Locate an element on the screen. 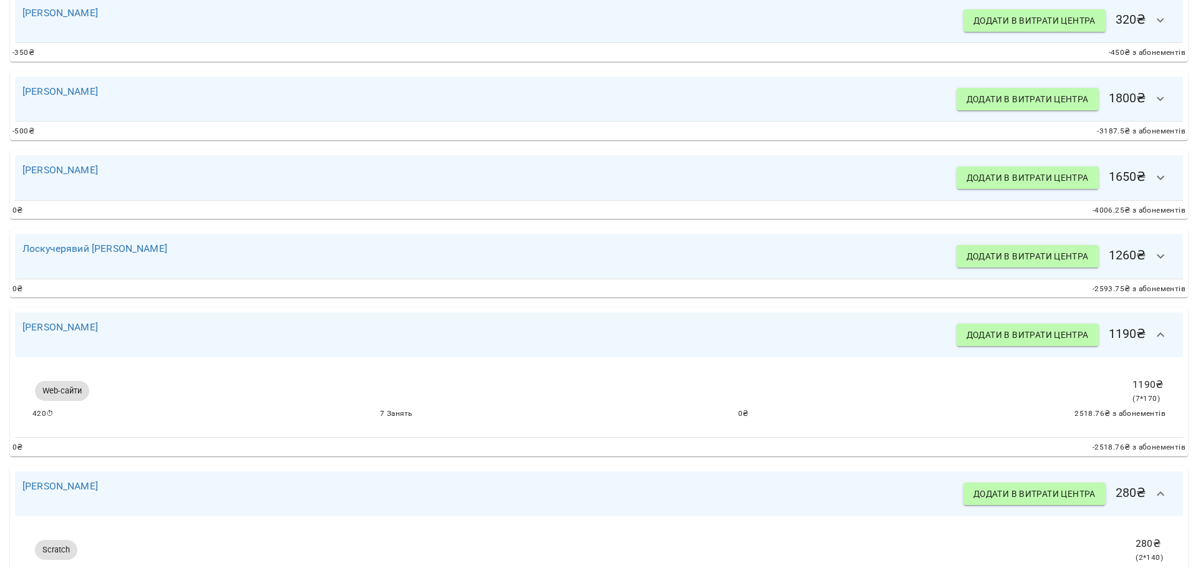  h6: 1800 ₴ is located at coordinates (1066, 99).